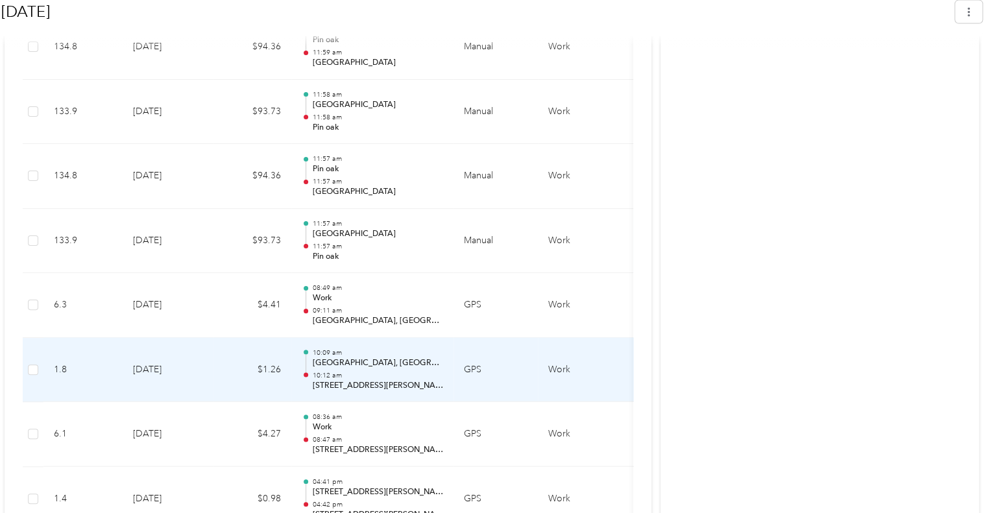 The image size is (990, 513). I want to click on td: $4.27, so click(252, 434).